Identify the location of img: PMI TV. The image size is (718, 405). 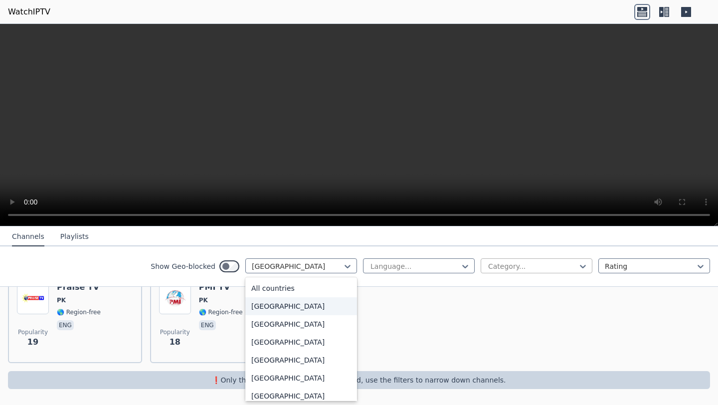
(175, 298).